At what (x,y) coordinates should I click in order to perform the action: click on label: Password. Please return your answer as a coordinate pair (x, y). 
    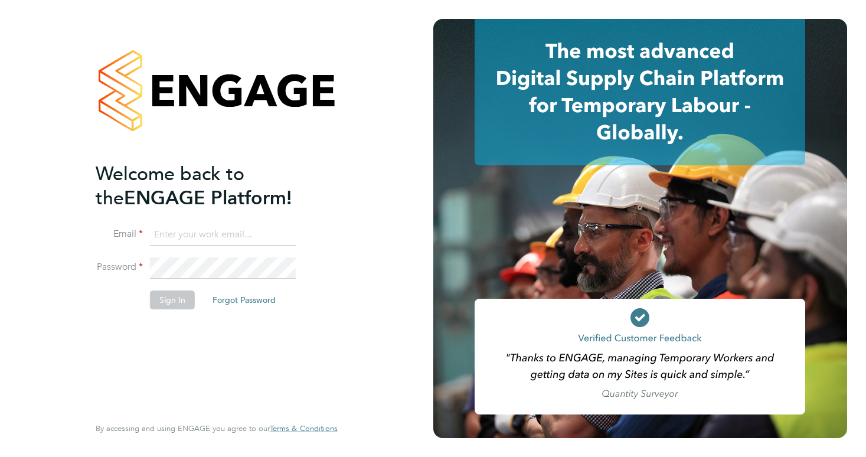
    Looking at the image, I should click on (119, 267).